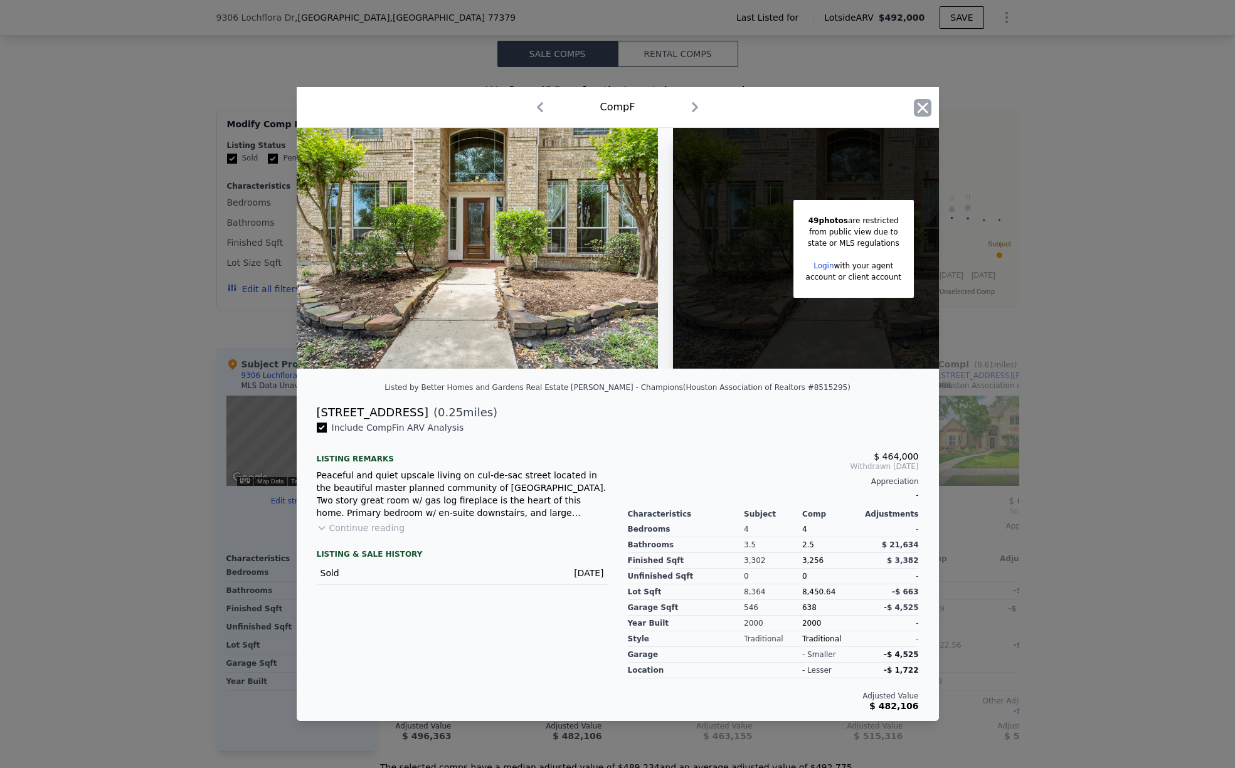 The width and height of the screenshot is (1235, 768). What do you see at coordinates (686, 655) in the screenshot?
I see `div: garage` at bounding box center [686, 655].